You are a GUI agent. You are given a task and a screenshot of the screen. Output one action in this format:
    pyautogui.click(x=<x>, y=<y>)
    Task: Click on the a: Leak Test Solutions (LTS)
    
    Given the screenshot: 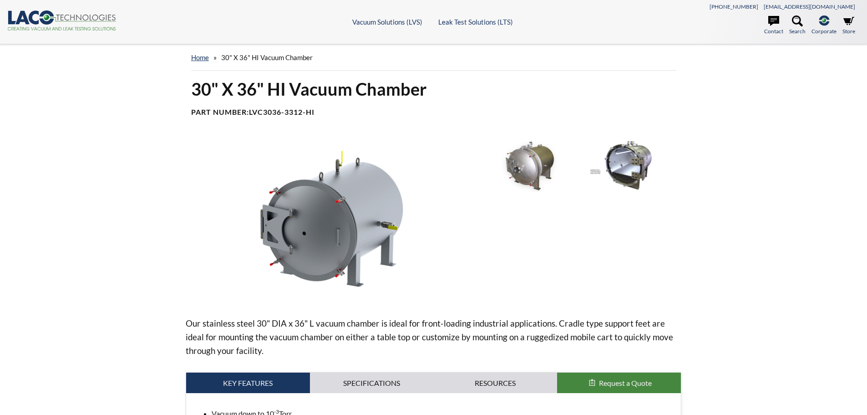 What is the action you would take?
    pyautogui.click(x=476, y=22)
    